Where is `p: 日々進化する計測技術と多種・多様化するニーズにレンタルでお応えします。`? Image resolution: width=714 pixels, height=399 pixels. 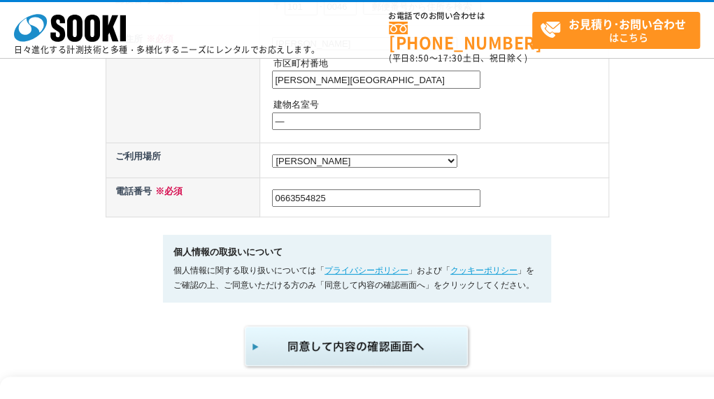 p: 日々進化する計測技術と多種・多様化するニーズにレンタルでお応えします。 is located at coordinates (167, 50).